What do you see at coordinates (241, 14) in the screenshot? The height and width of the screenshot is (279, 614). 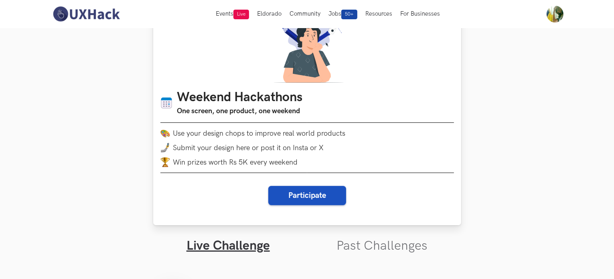 I see `span: Live` at bounding box center [241, 14].